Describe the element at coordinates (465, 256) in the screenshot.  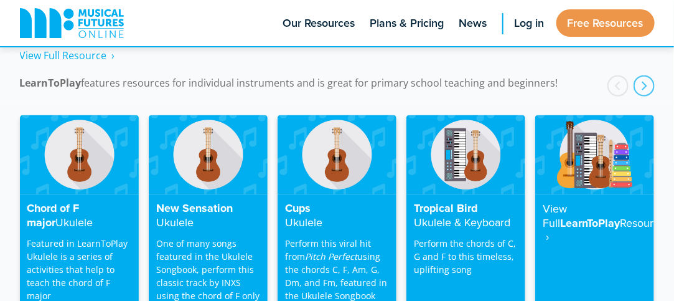
I see `p: Perform the chords of C, G and F to this timeless, uplifting song` at that location.